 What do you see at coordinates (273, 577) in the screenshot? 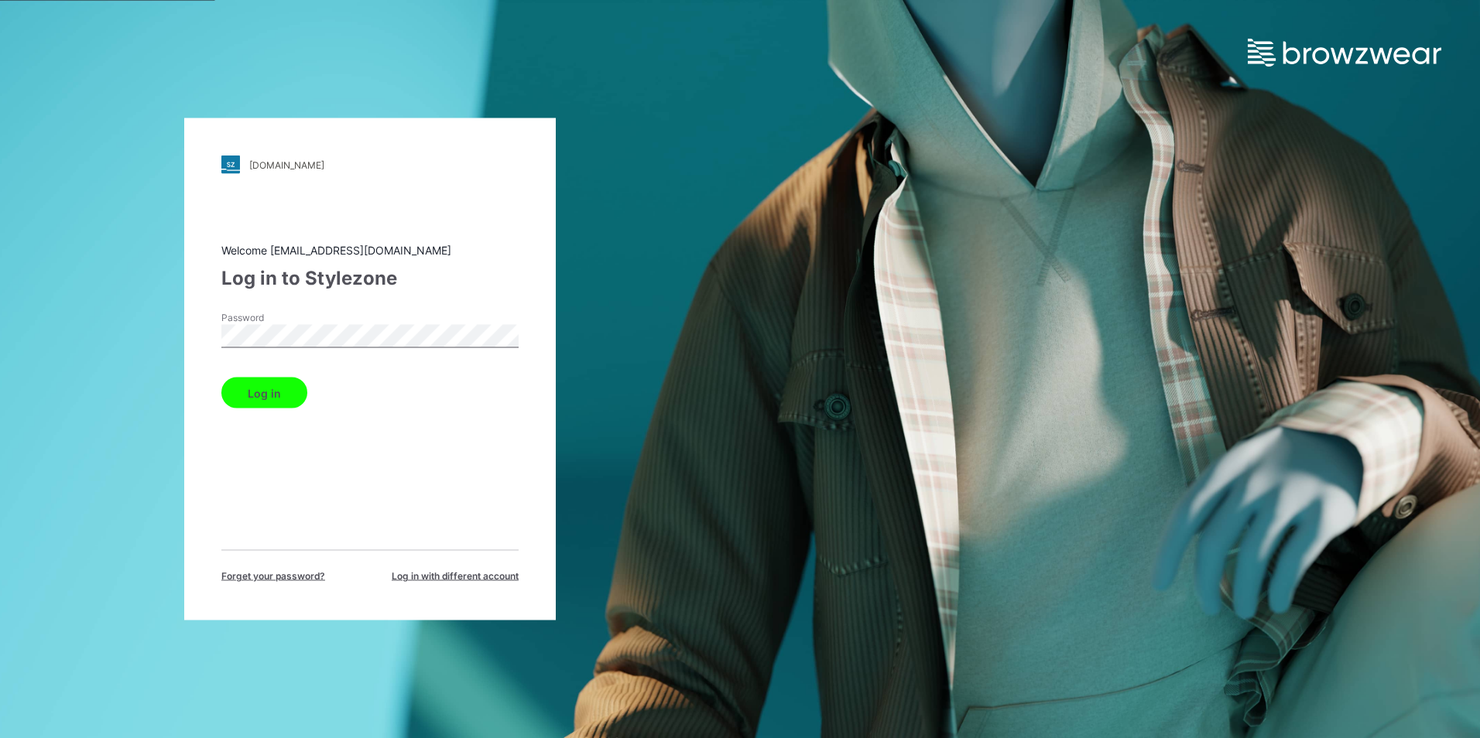
I see `span: Forget your password?` at bounding box center [273, 577].